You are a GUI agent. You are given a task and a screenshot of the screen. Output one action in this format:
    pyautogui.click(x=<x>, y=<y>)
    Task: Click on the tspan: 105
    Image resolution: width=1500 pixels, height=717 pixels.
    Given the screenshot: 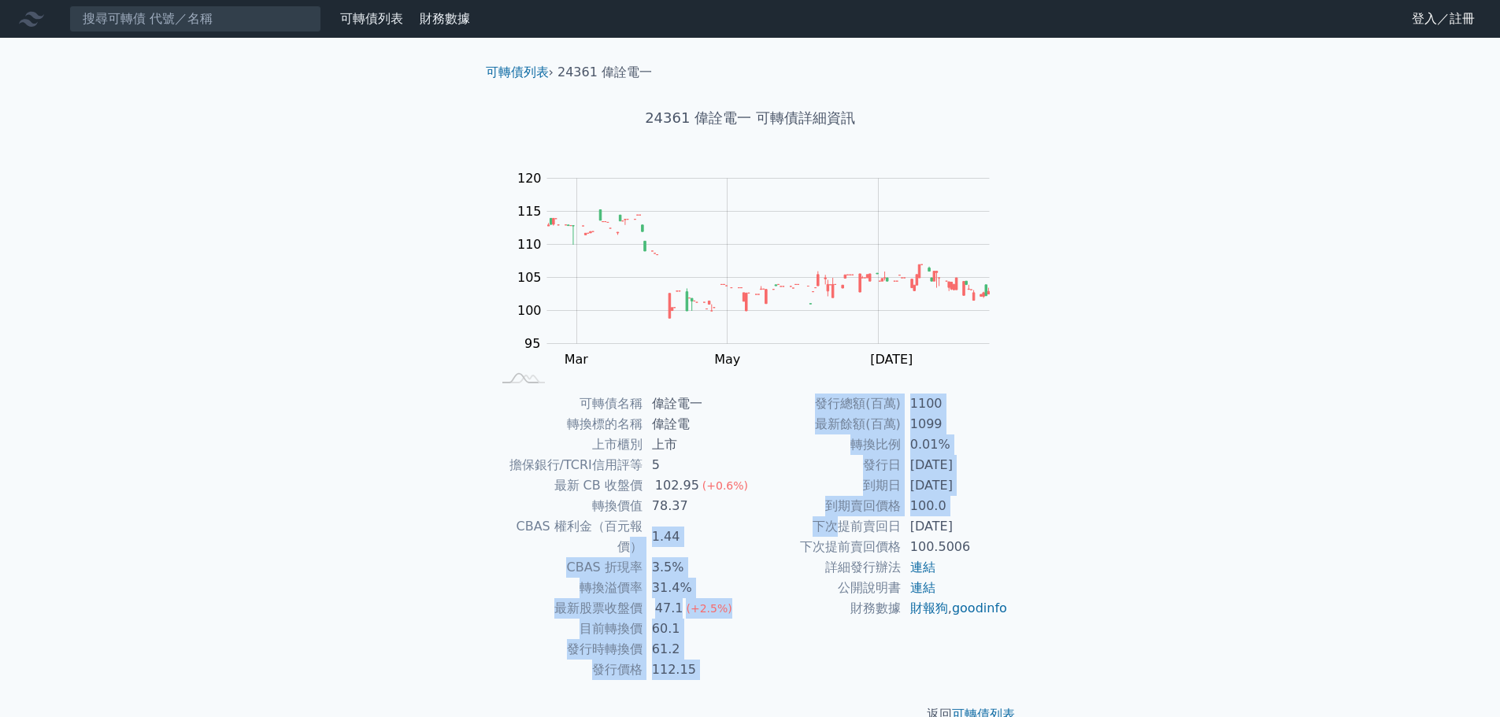 What is the action you would take?
    pyautogui.click(x=529, y=277)
    